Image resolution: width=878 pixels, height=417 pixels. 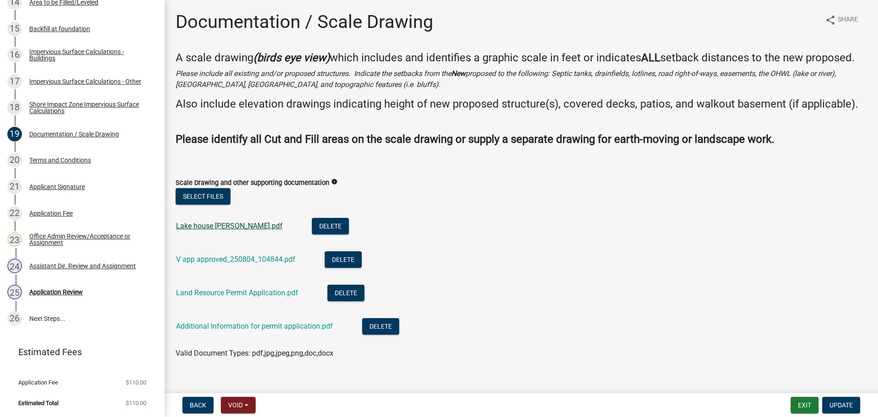 I want to click on button: shareShare, so click(x=841, y=20).